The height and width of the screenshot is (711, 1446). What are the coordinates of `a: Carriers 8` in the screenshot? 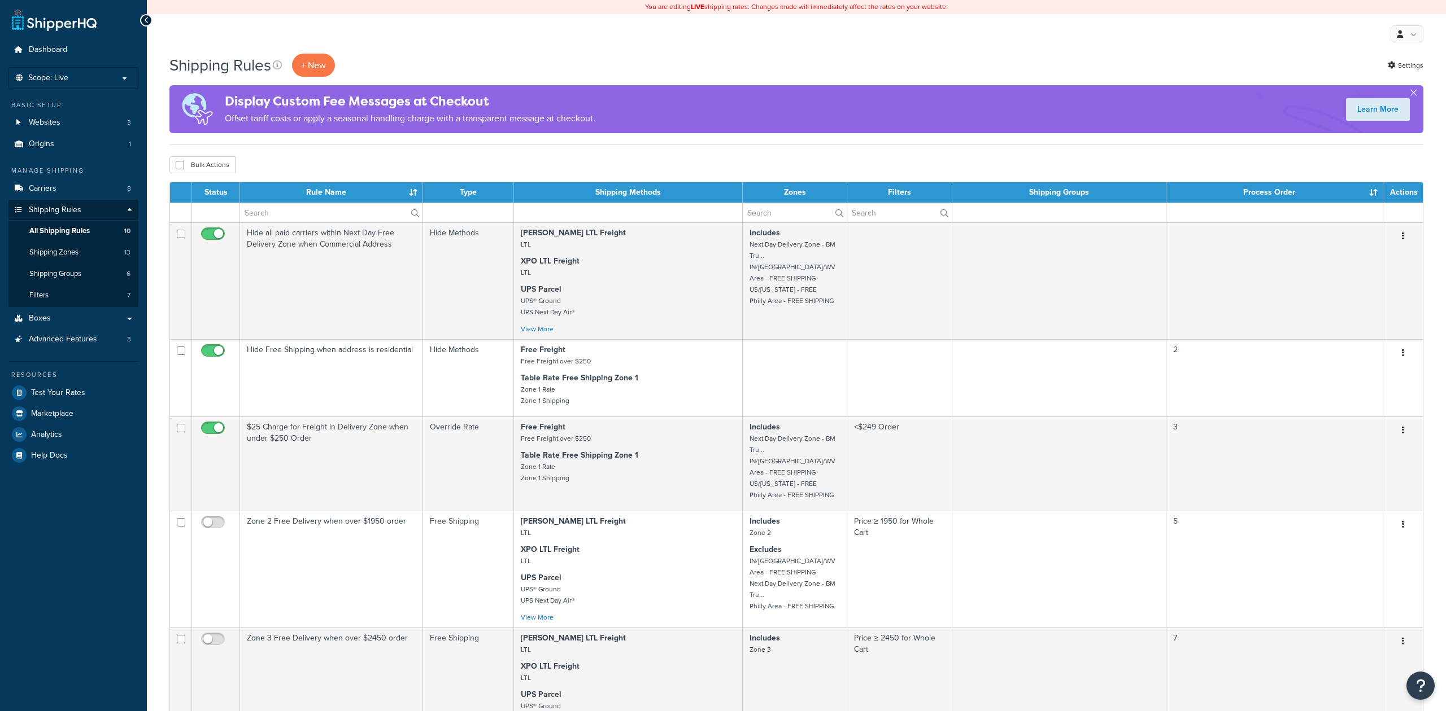 It's located at (73, 189).